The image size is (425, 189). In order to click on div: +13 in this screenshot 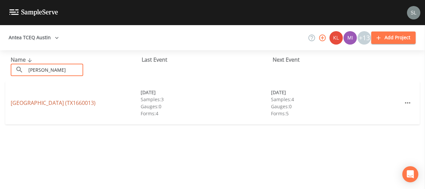, I will do `click(365, 38)`.